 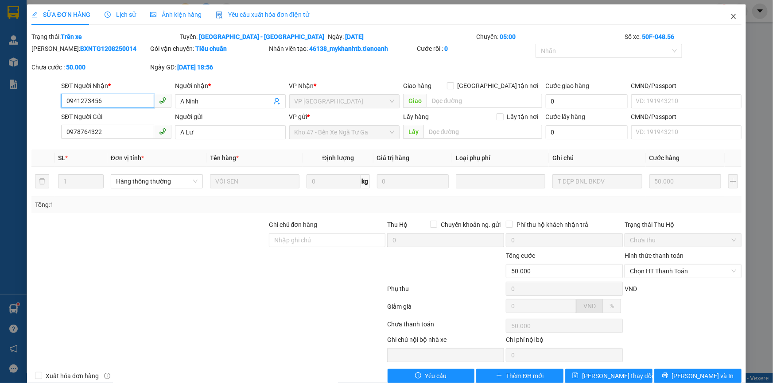 I want to click on b: BXNTG1208250014, so click(x=108, y=49).